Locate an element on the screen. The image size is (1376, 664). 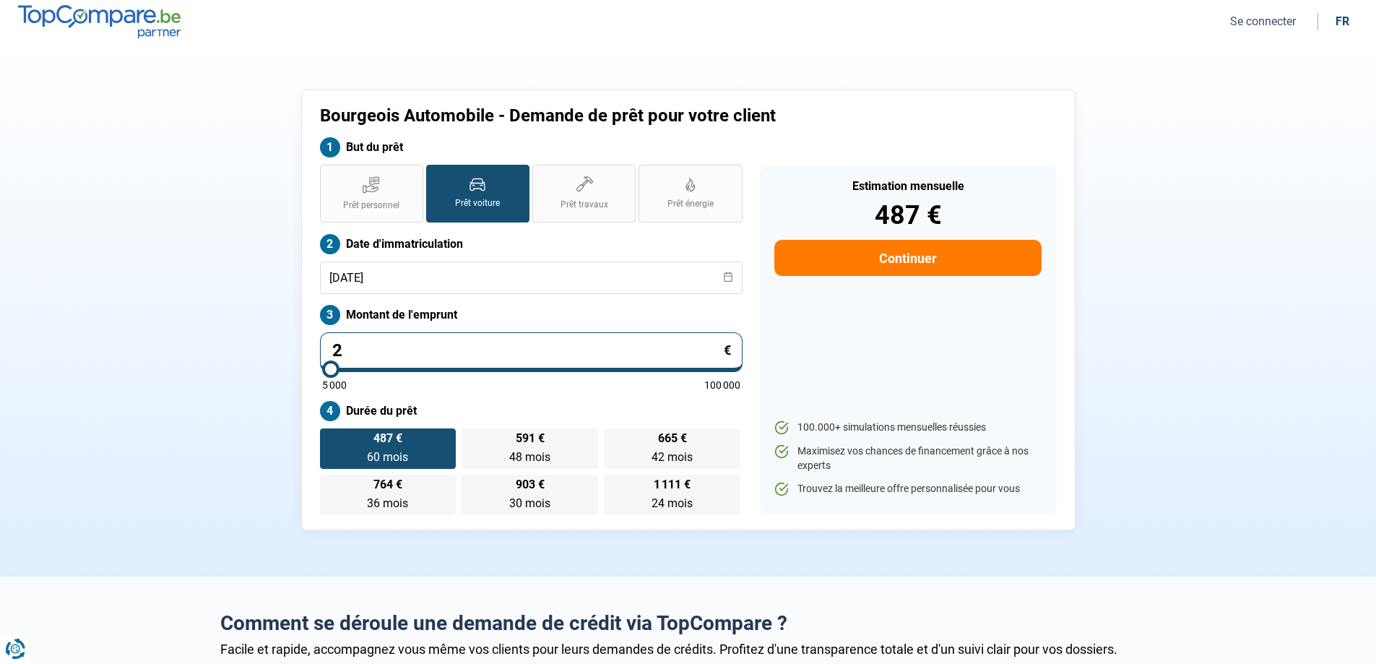
li: Maximisez vos chances de financement grâce à nos experts is located at coordinates (907, 458).